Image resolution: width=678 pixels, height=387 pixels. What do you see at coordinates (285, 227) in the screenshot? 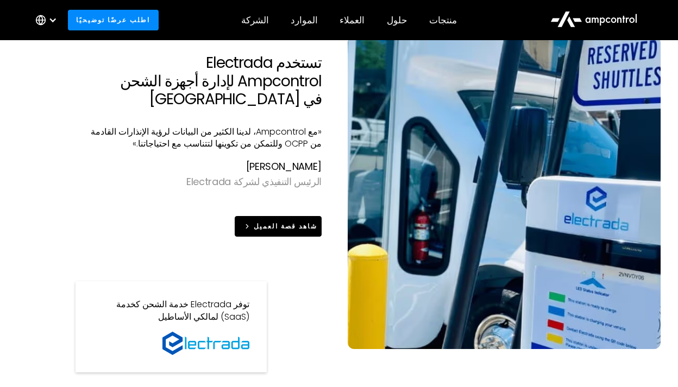
I see `div: شاهد قصة العميل` at bounding box center [285, 227].